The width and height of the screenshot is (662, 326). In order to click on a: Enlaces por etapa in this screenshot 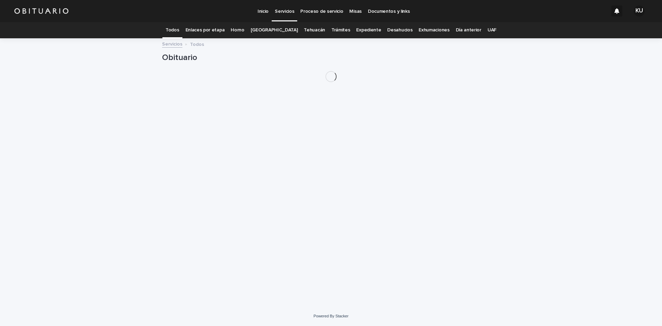, I will do `click(205, 30)`.